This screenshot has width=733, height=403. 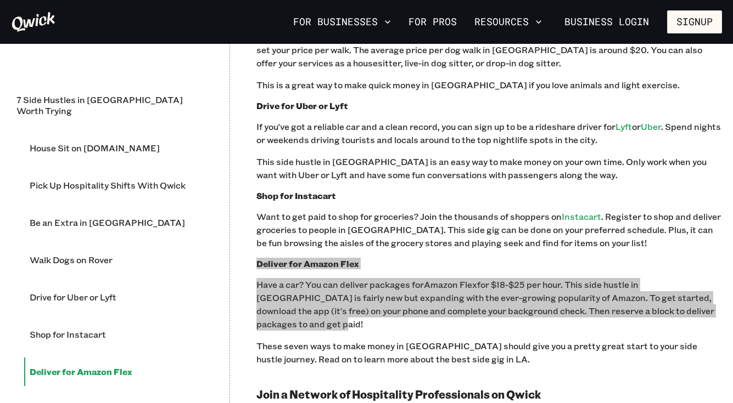 What do you see at coordinates (489, 196) in the screenshot?
I see `h3: Shop for Instacart` at bounding box center [489, 196].